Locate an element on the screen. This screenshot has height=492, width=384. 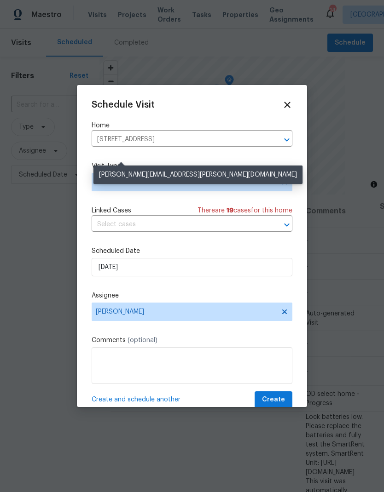
label: Scheduled Date is located at coordinates (192, 251).